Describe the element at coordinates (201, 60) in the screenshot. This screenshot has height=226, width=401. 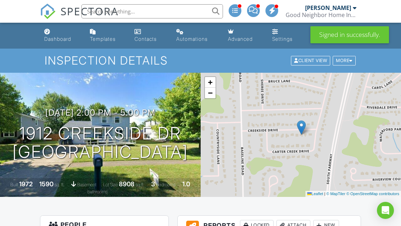
I see `h1: Inspection Details` at that location.